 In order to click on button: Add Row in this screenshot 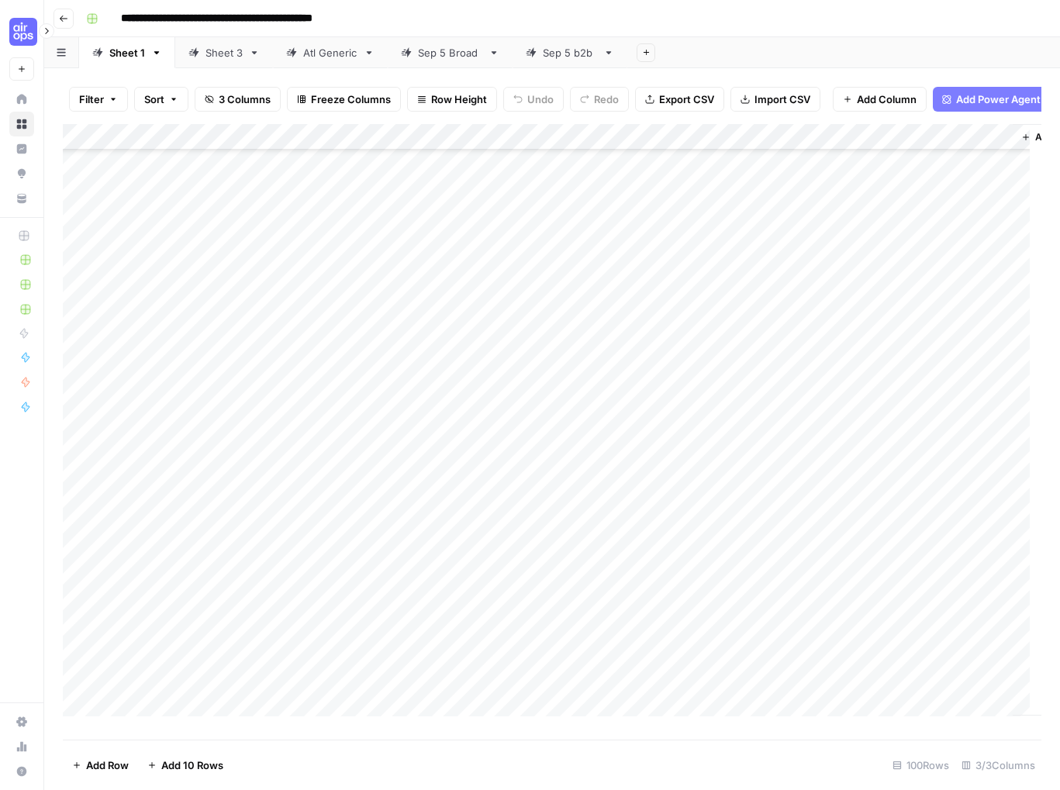, I will do `click(100, 766)`.